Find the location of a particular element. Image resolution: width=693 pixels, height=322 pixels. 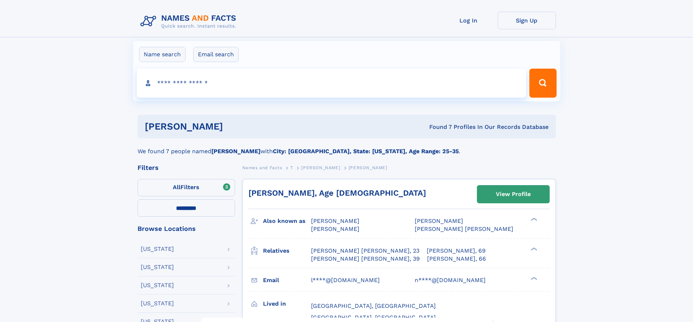

button: Search Button is located at coordinates (542, 83).